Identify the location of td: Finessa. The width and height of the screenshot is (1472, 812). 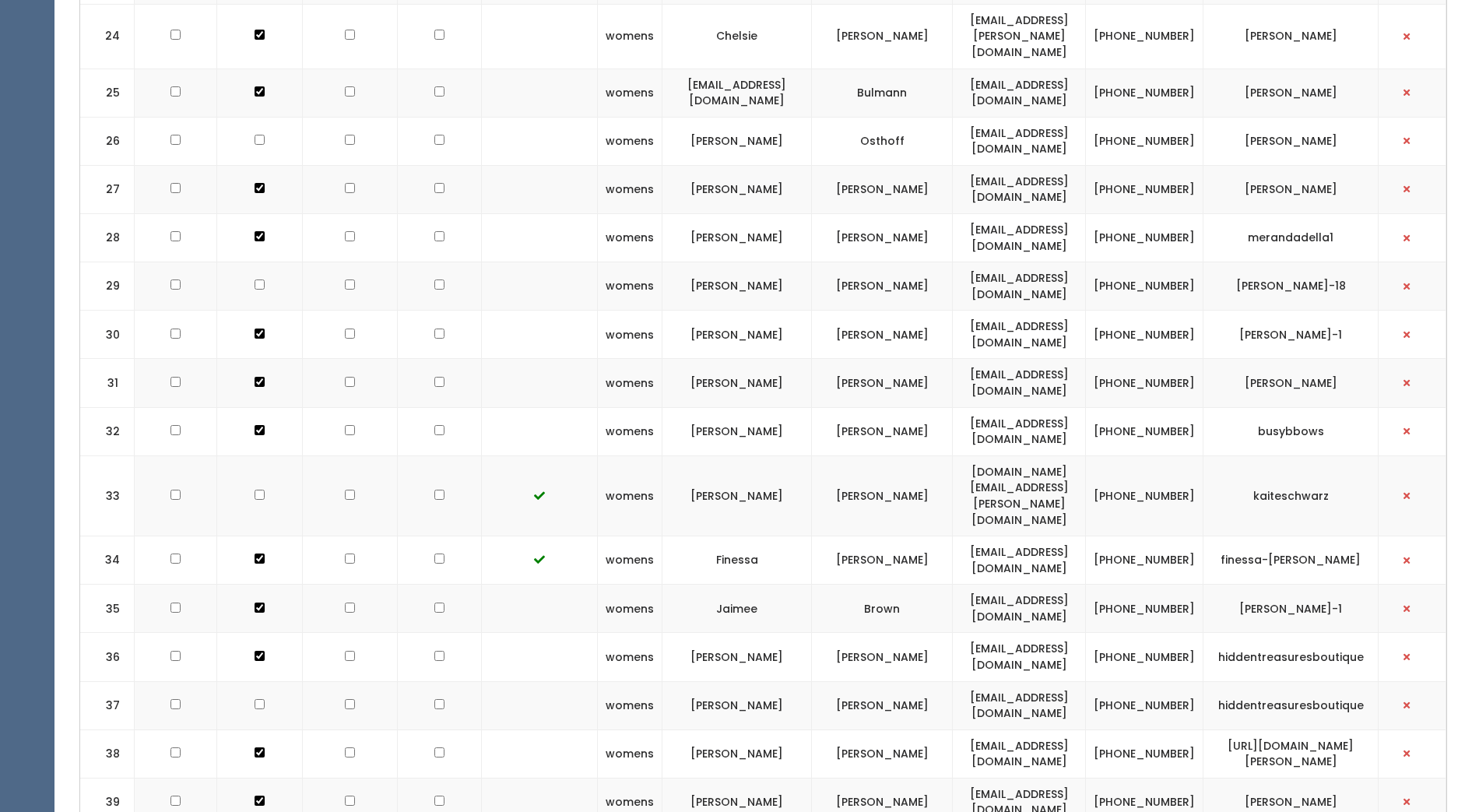
(737, 561).